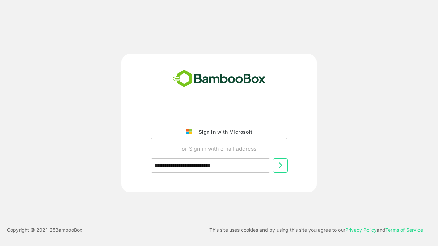 The width and height of the screenshot is (438, 246). What do you see at coordinates (404, 230) in the screenshot?
I see `a: Terms of Service` at bounding box center [404, 230].